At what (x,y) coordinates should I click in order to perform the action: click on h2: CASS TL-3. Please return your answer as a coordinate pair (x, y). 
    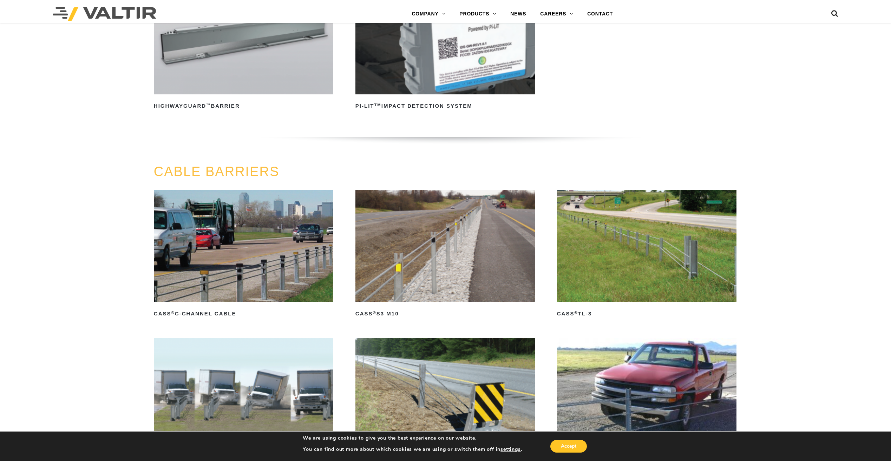
    Looking at the image, I should click on (646, 314).